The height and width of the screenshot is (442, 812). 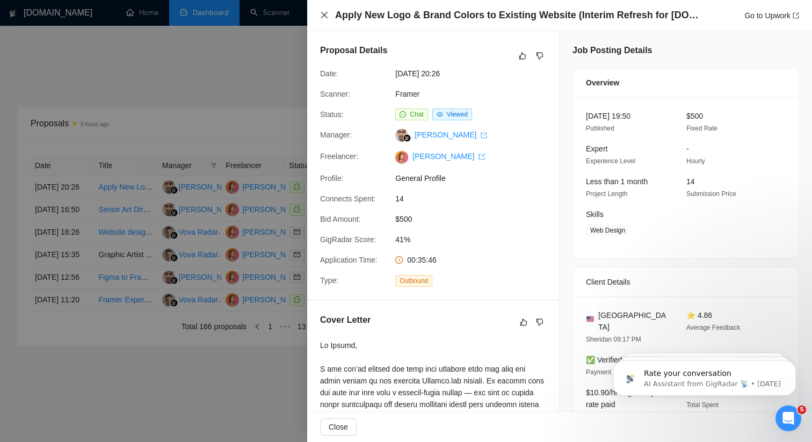 What do you see at coordinates (403, 114) in the screenshot?
I see `span: message` at bounding box center [403, 114].